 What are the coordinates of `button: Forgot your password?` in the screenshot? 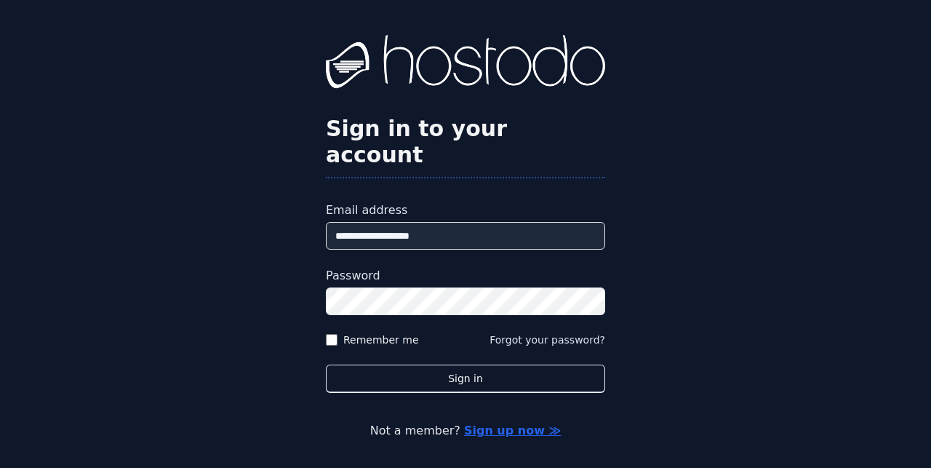 It's located at (547, 340).